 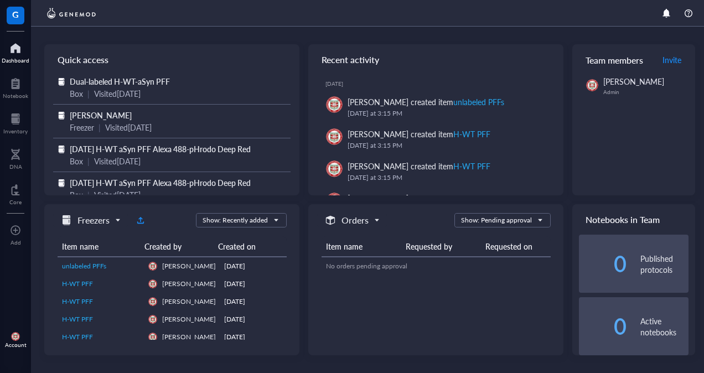 I want to click on img: genemod-logo, so click(x=71, y=13).